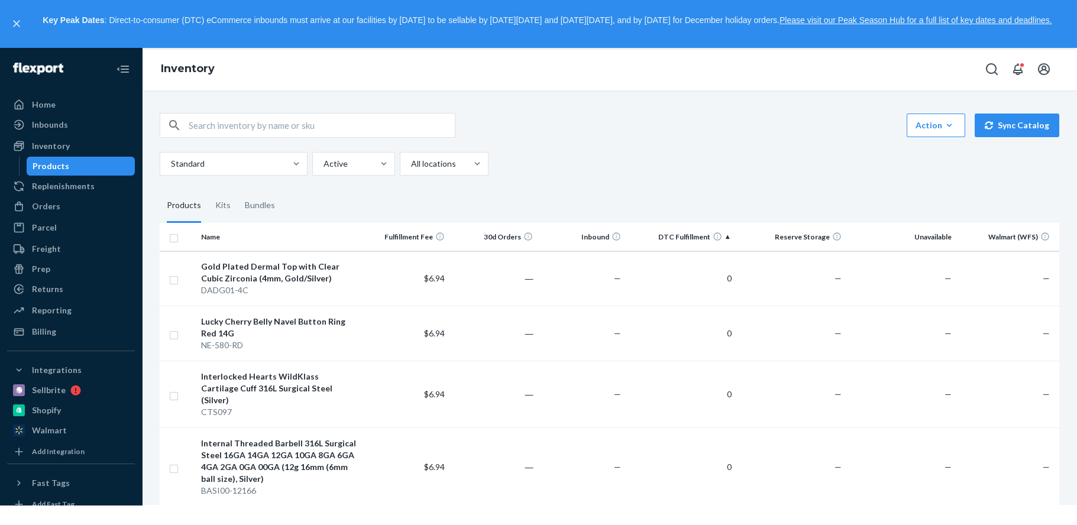 This screenshot has width=1077, height=525. What do you see at coordinates (46, 206) in the screenshot?
I see `div: Orders` at bounding box center [46, 206].